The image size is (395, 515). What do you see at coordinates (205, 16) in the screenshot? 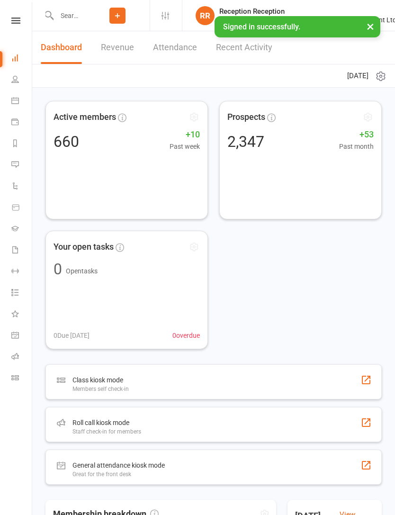
I see `div: RR` at bounding box center [205, 16].